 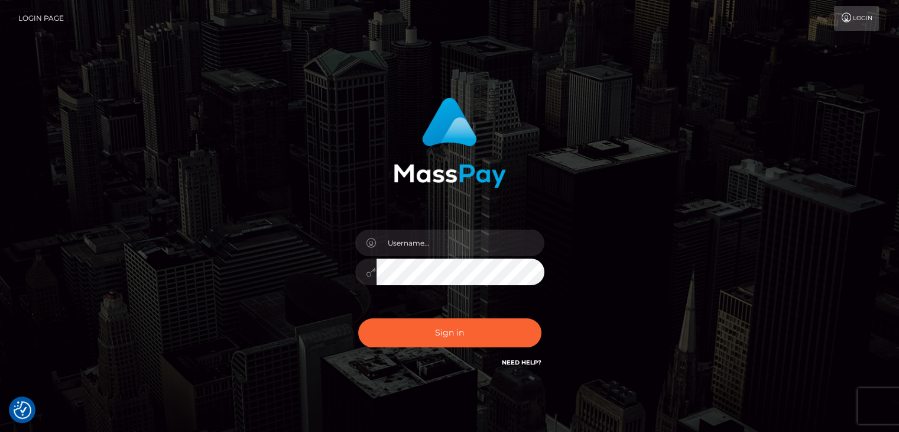 I want to click on a: Login, so click(x=857, y=18).